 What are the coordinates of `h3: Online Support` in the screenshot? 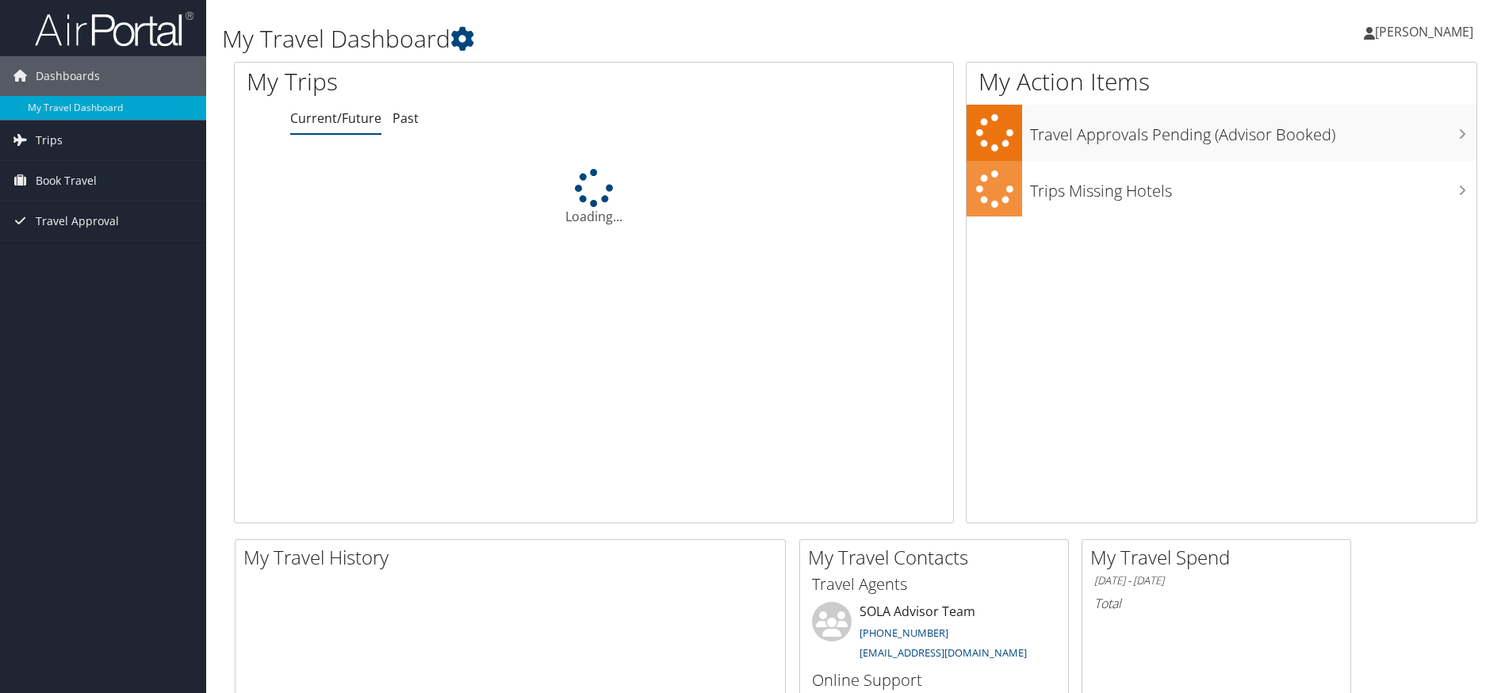 It's located at (934, 680).